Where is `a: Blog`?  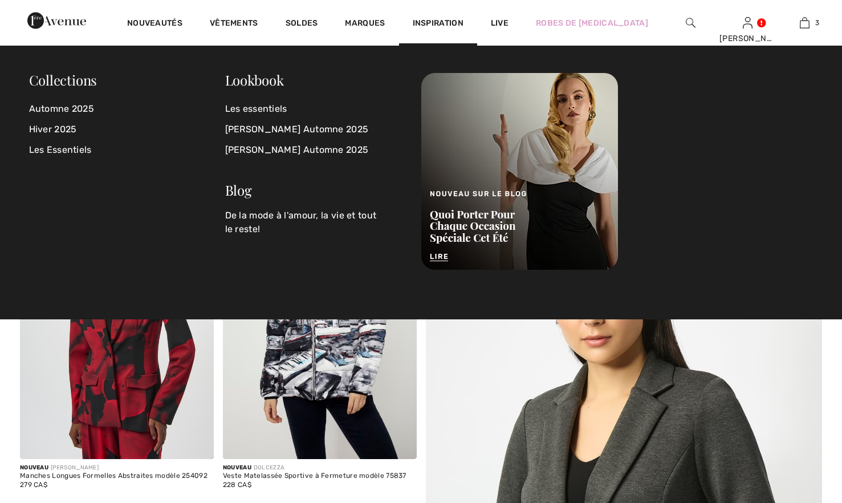
a: Blog is located at coordinates (238, 190).